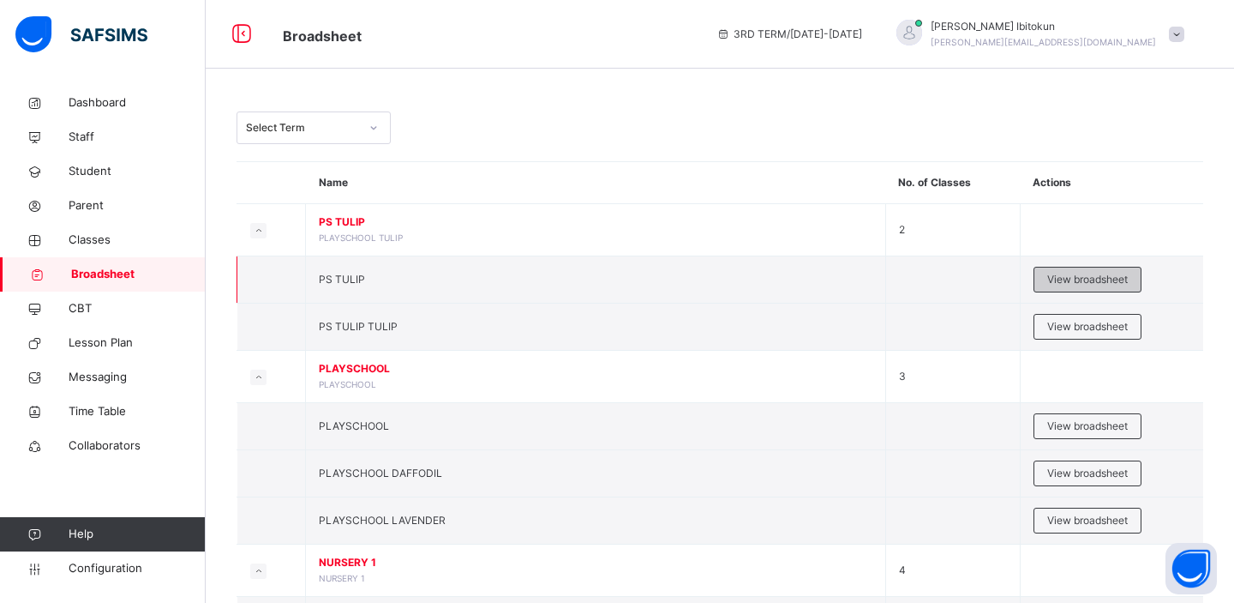 Image resolution: width=1234 pixels, height=603 pixels. What do you see at coordinates (137, 309) in the screenshot?
I see `span: CBT` at bounding box center [137, 309].